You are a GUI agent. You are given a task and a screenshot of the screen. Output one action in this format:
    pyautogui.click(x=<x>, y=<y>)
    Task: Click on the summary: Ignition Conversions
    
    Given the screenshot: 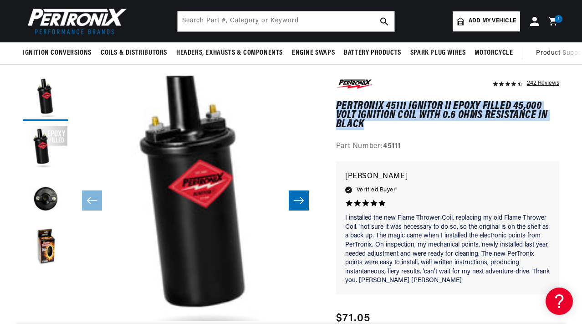 What is the action you would take?
    pyautogui.click(x=59, y=53)
    